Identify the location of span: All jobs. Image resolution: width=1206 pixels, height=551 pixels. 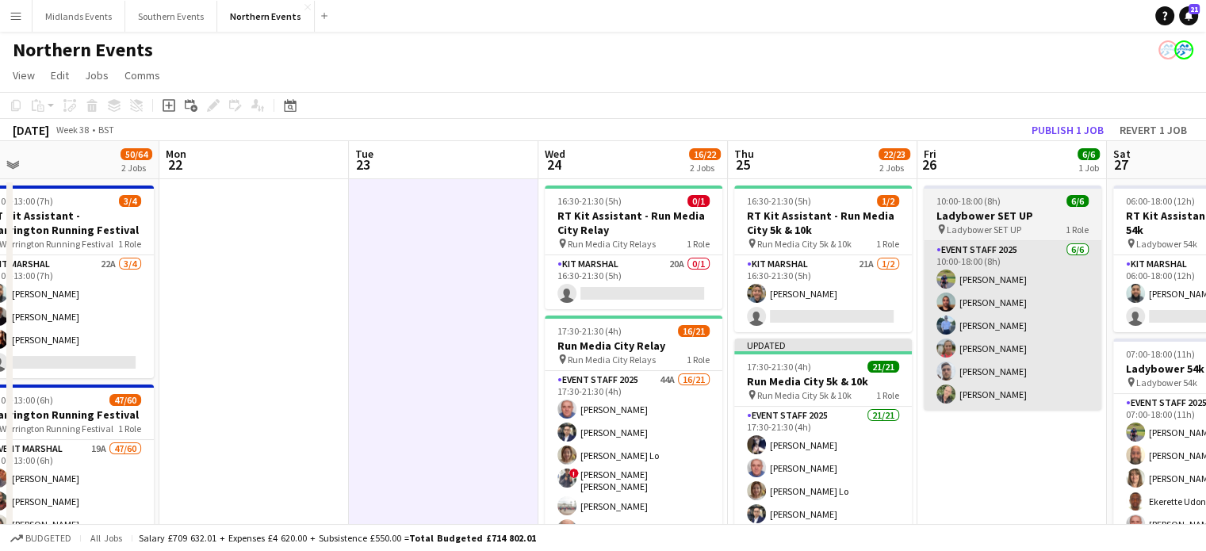
(106, 538).